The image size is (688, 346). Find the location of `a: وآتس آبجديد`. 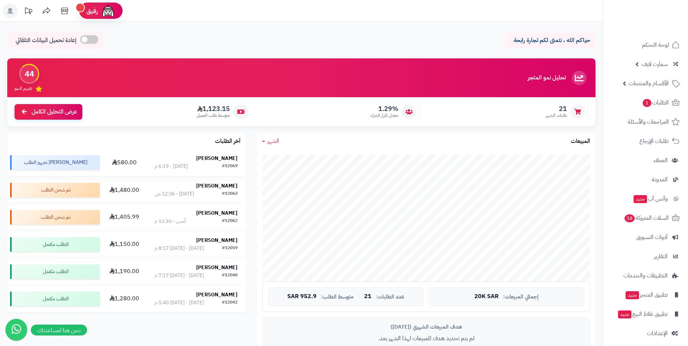

a: وآتس آبجديد is located at coordinates (645, 199).